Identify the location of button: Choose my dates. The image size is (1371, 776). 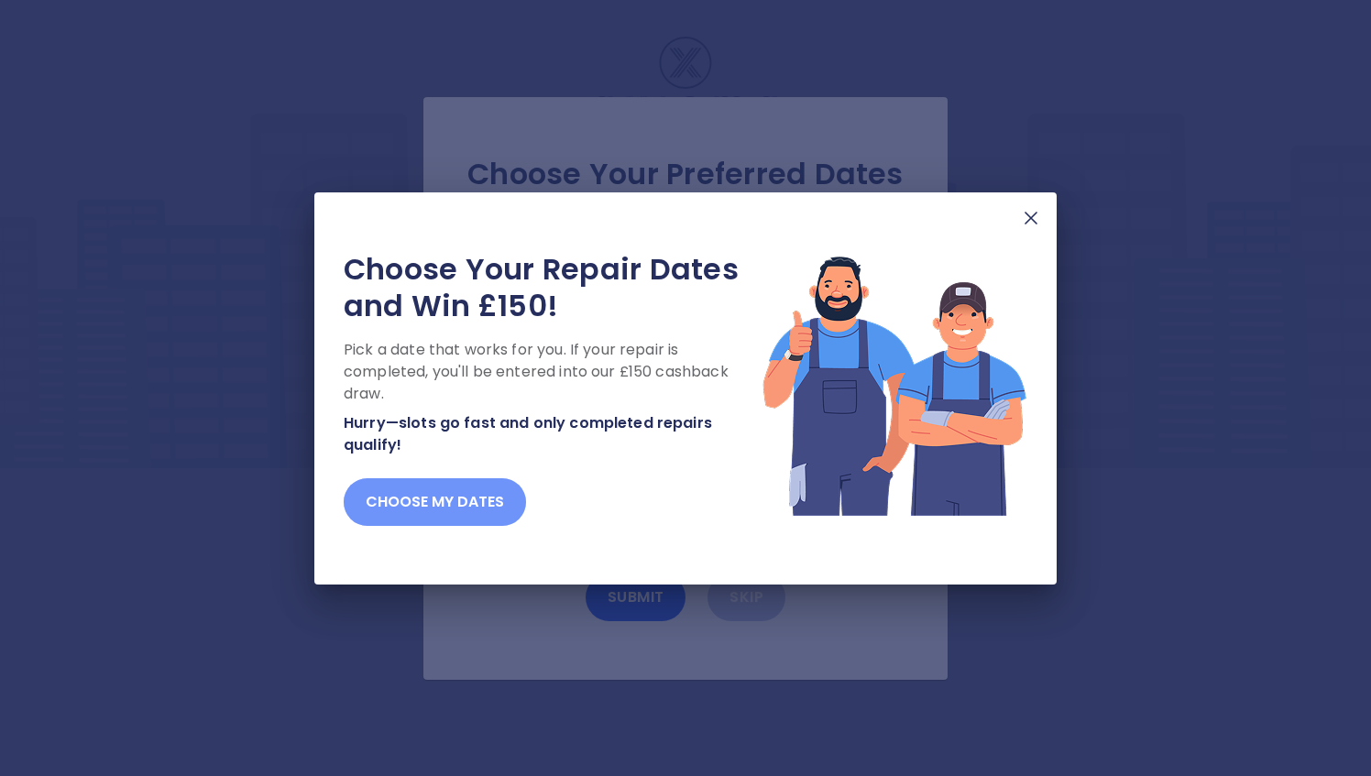
(434, 502).